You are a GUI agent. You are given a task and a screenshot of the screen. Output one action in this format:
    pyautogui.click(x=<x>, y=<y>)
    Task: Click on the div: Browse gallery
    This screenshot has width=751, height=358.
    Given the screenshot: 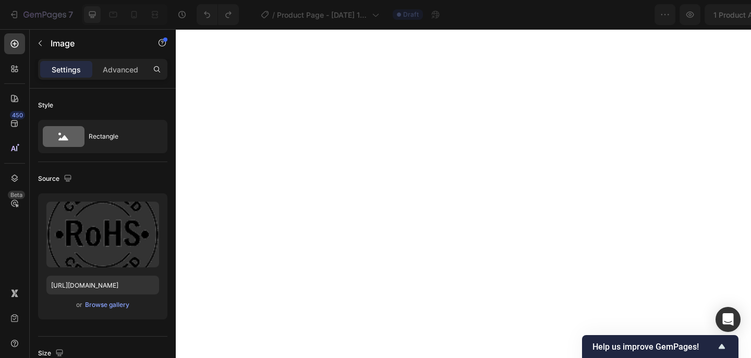 What is the action you would take?
    pyautogui.click(x=107, y=305)
    